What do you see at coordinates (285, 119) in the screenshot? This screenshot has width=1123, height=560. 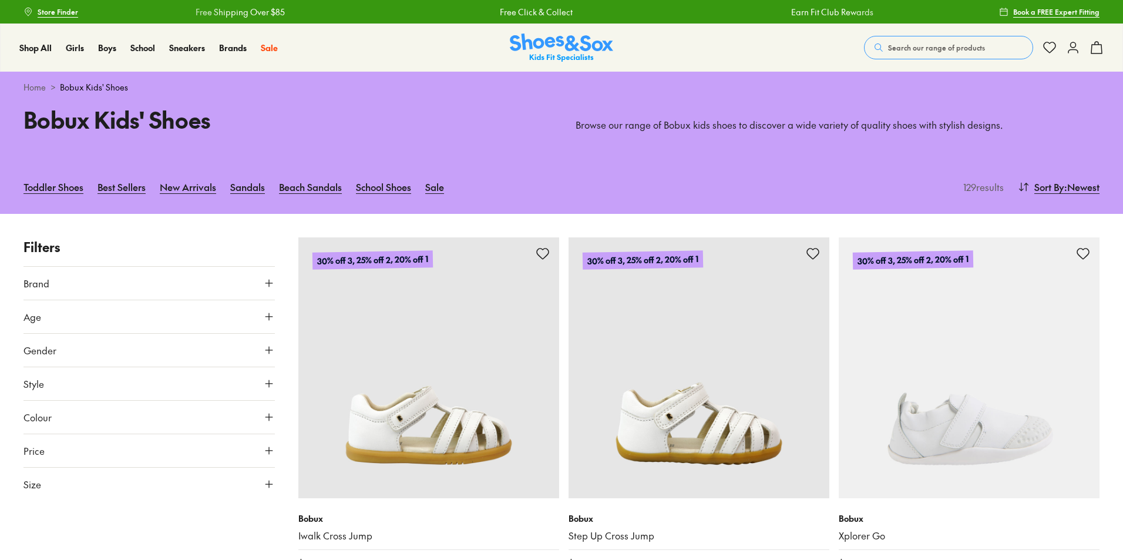 I see `h1: Bobux Kids' Shoes` at bounding box center [285, 119].